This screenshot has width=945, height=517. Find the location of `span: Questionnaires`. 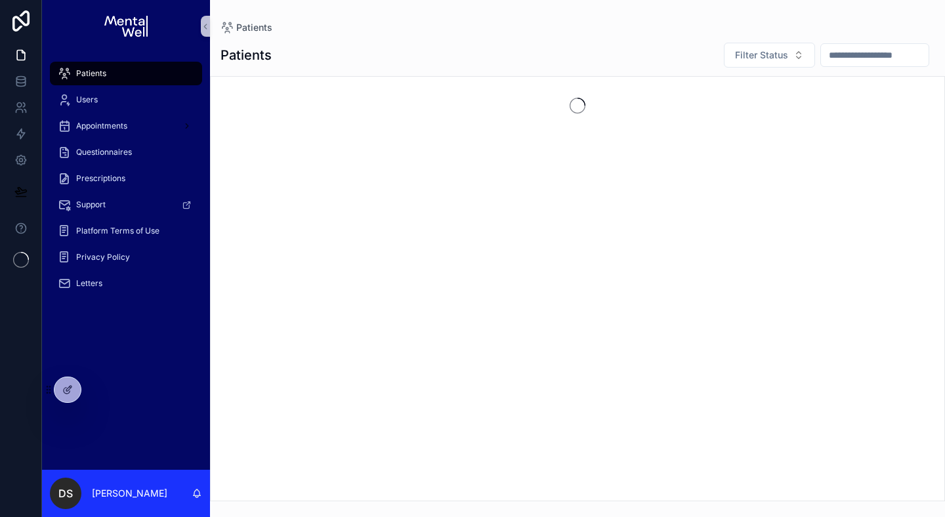

span: Questionnaires is located at coordinates (104, 152).